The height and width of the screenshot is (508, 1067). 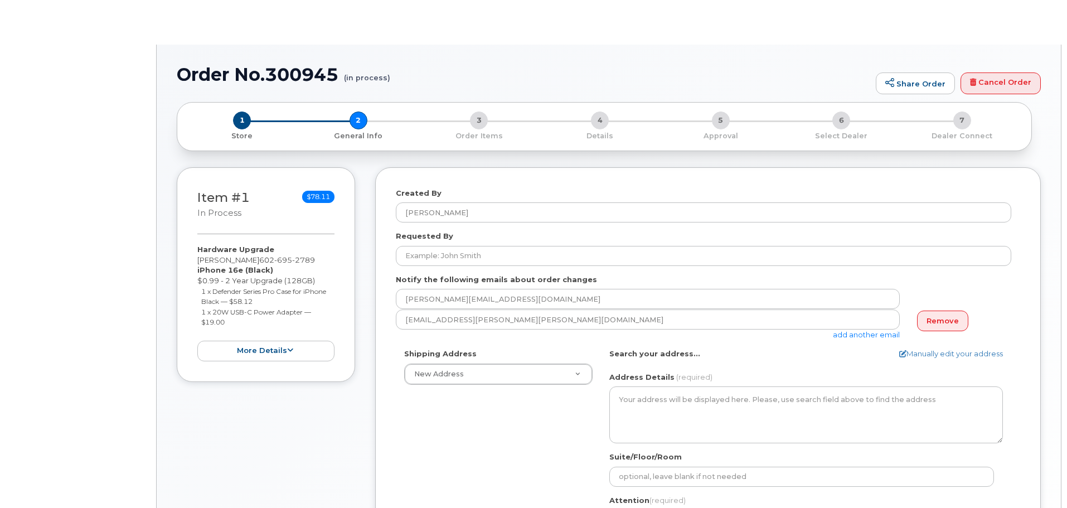 I want to click on small: 1 x 20W USB-C Power Adapter — $19.00, so click(x=256, y=317).